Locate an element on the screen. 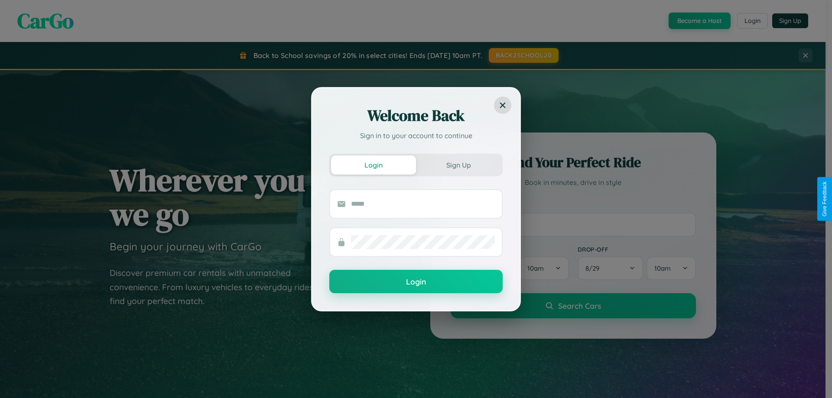 This screenshot has height=398, width=832. button: Sign Up is located at coordinates (459, 165).